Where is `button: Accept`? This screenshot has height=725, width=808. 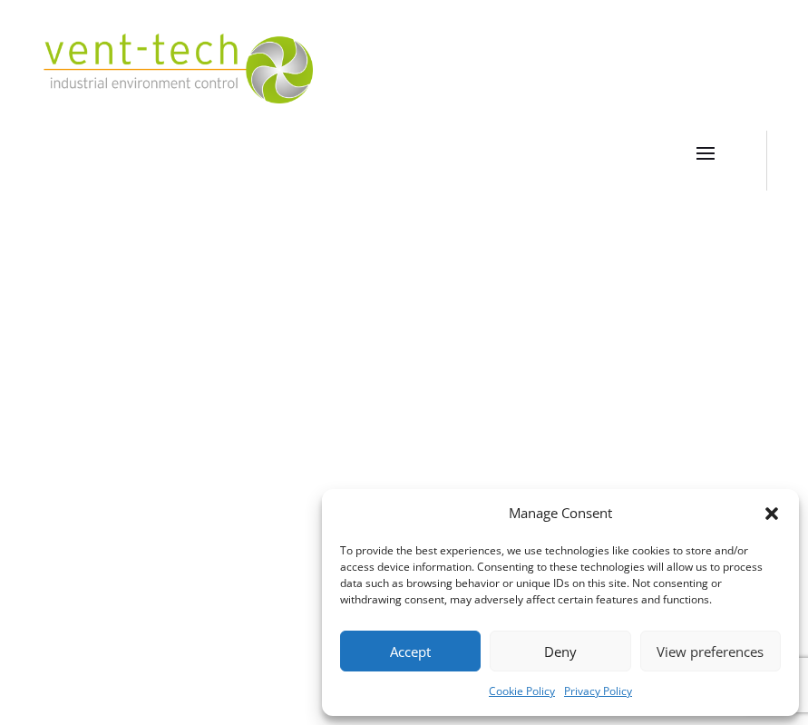 button: Accept is located at coordinates (410, 650).